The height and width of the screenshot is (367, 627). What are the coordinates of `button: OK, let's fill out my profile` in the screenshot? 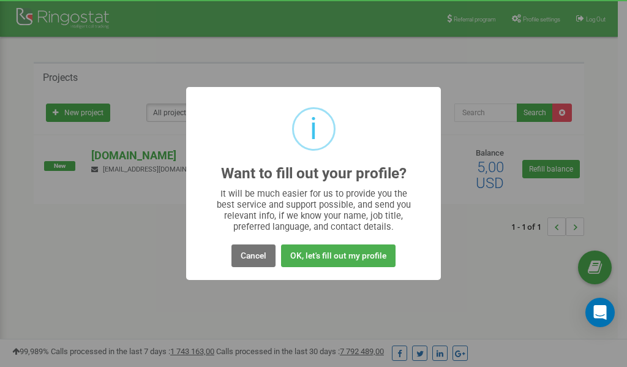 It's located at (338, 255).